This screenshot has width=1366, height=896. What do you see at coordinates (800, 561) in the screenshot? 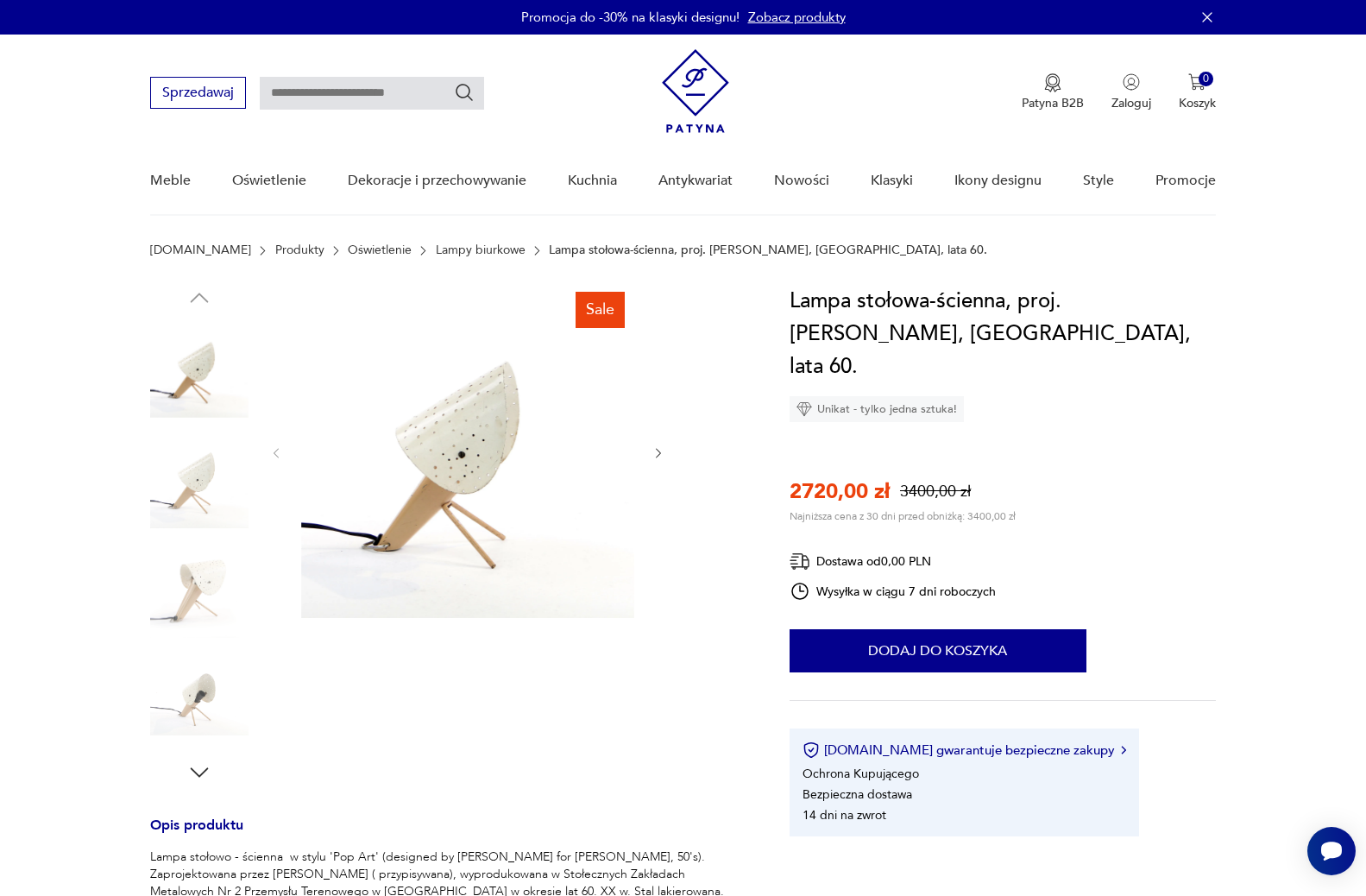
I see `img: Ikona dostawy` at bounding box center [800, 561].